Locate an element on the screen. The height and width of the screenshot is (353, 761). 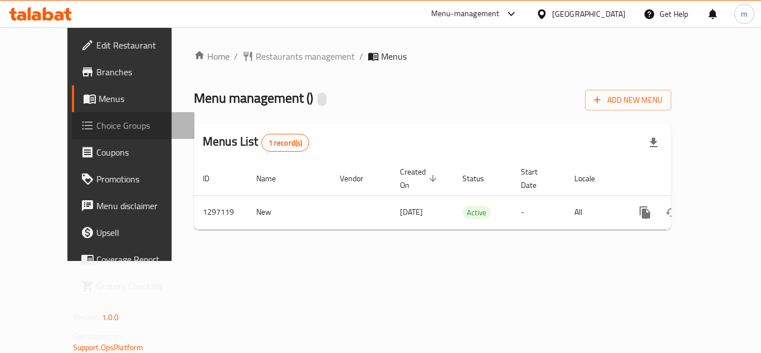
a: Restaurants management is located at coordinates (299, 56).